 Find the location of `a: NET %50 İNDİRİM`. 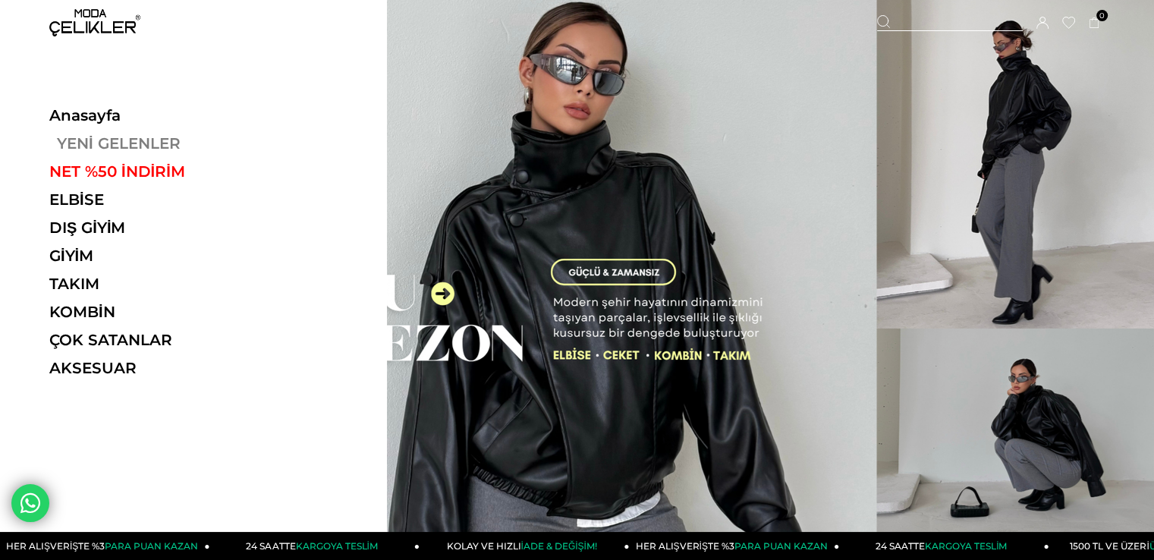

a: NET %50 İNDİRİM is located at coordinates (153, 171).